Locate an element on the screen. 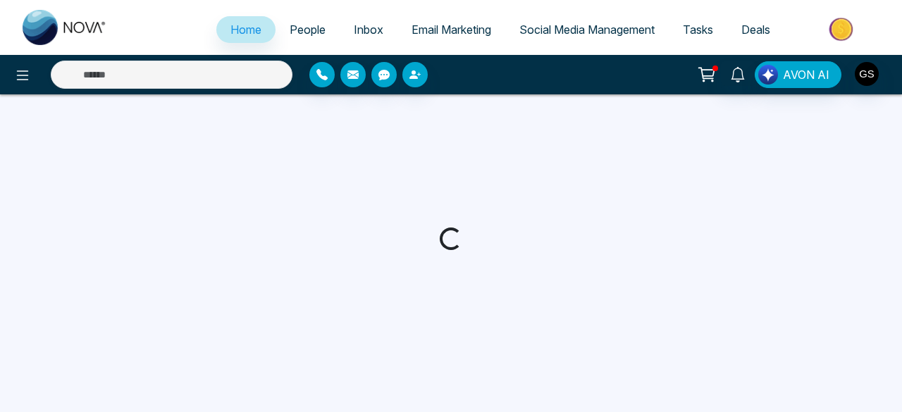  span: AVON AI is located at coordinates (807, 75).